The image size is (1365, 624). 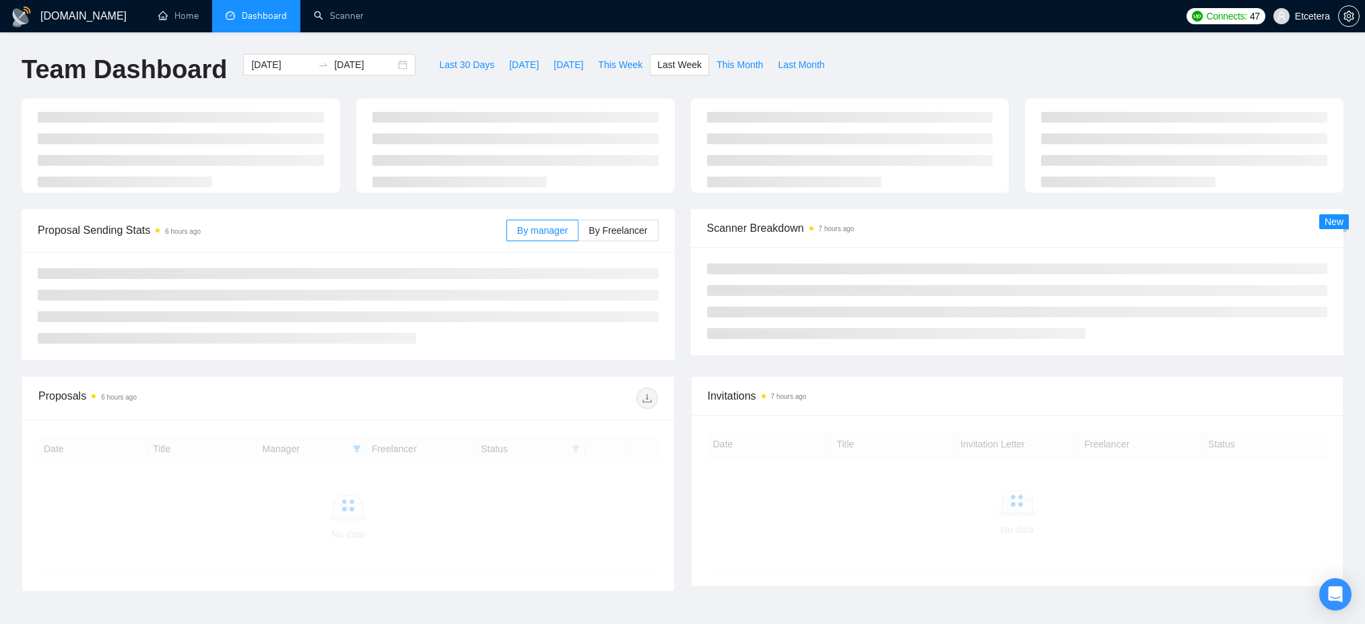 What do you see at coordinates (467, 65) in the screenshot?
I see `span: Last 30 Days` at bounding box center [467, 65].